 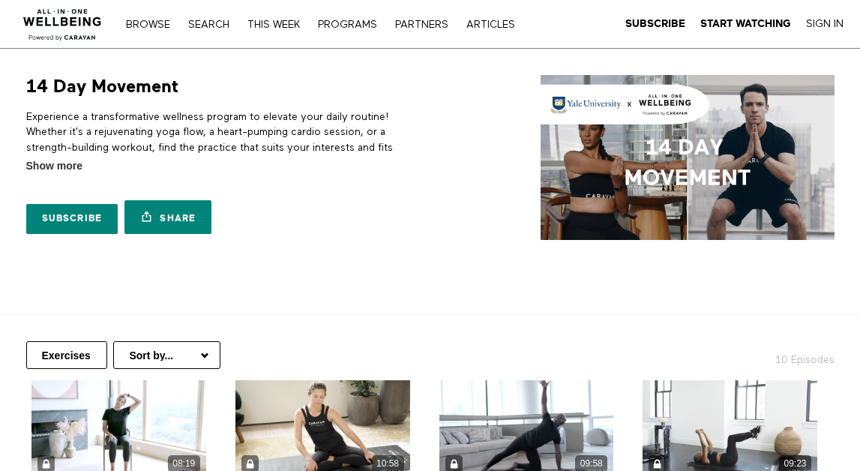 I want to click on a: THIS WEEK, so click(x=274, y=25).